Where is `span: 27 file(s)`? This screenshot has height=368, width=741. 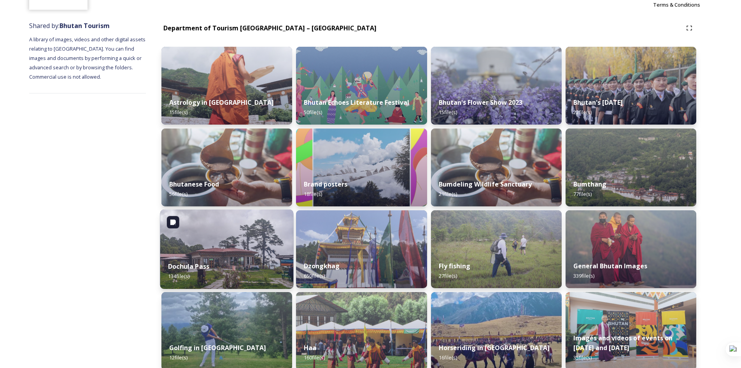
span: 27 file(s) is located at coordinates (448, 275).